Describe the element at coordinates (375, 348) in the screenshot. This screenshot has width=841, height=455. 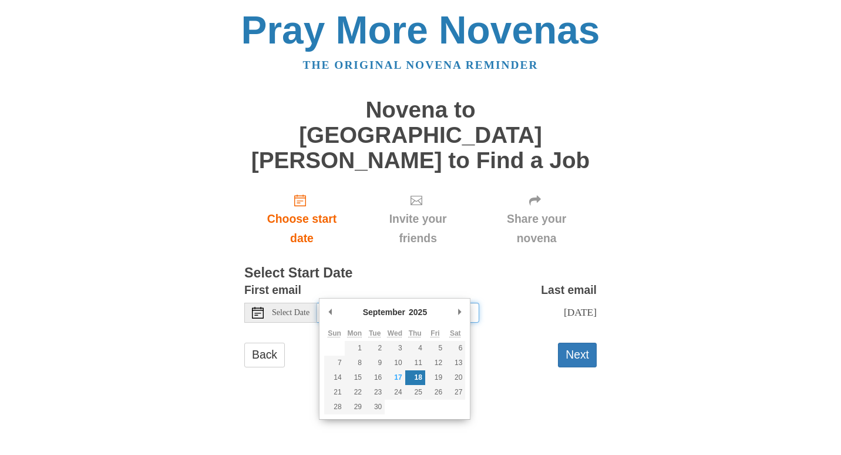
I see `button: 2` at that location.